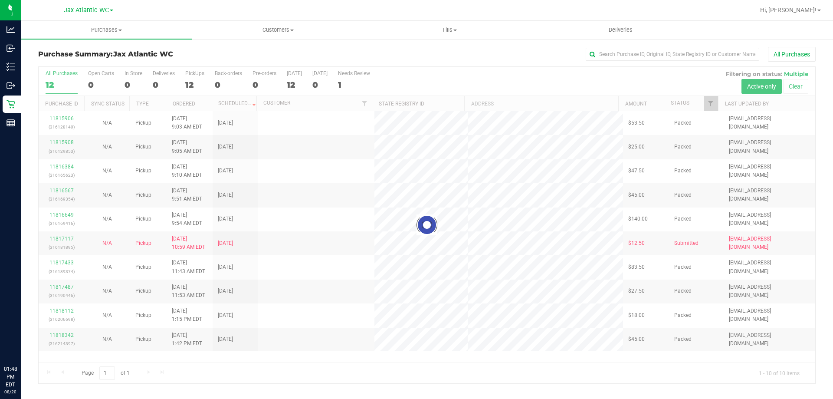 The height and width of the screenshot is (399, 833). What do you see at coordinates (106, 30) in the screenshot?
I see `a: Purchases` at bounding box center [106, 30].